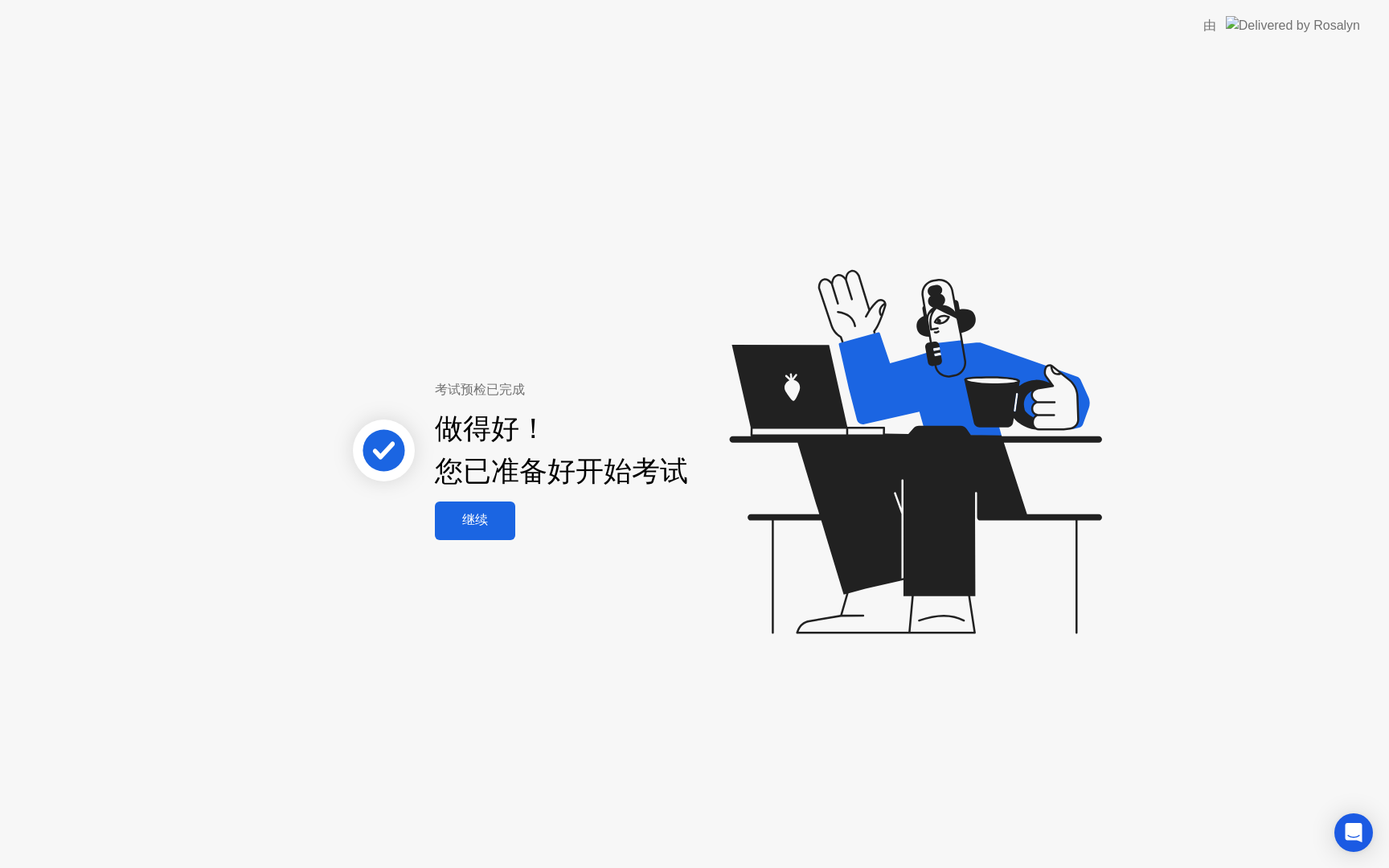  Describe the element at coordinates (475, 521) in the screenshot. I see `button: 继续` at that location.